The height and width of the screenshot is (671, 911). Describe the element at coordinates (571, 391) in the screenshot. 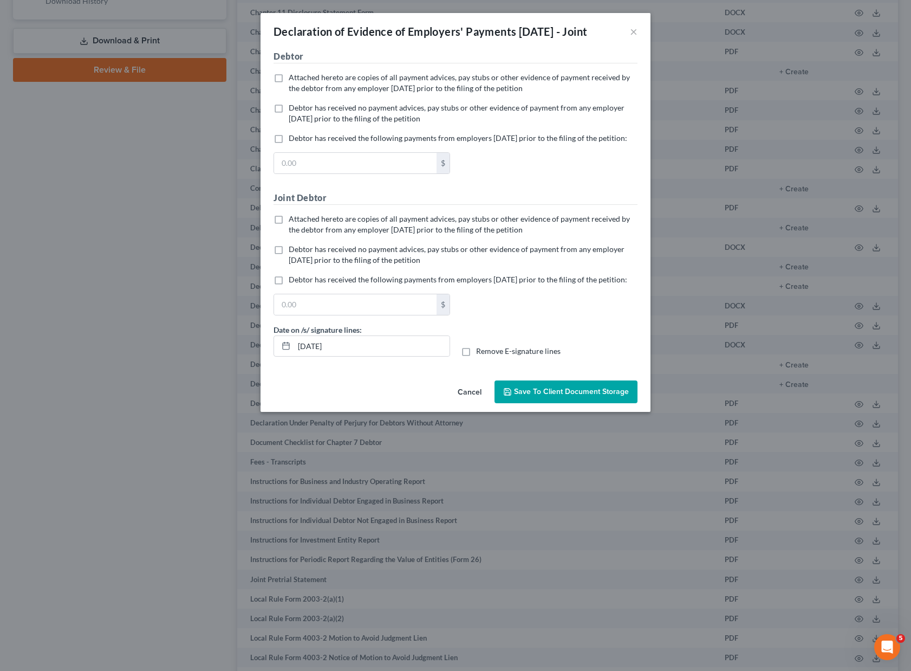

I see `span: Save to Client Document Storage` at that location.